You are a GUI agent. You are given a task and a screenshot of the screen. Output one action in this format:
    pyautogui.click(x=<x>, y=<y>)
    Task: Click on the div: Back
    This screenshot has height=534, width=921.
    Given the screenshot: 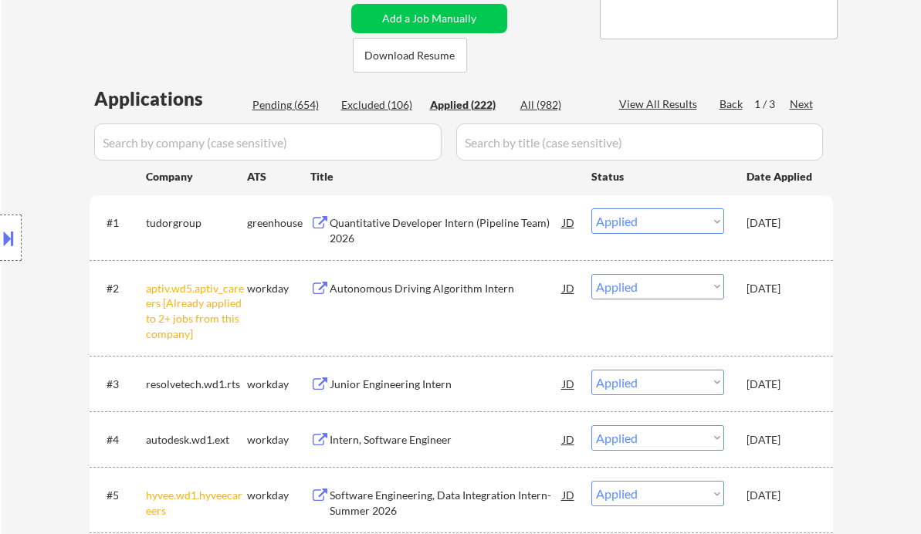 What is the action you would take?
    pyautogui.click(x=732, y=104)
    